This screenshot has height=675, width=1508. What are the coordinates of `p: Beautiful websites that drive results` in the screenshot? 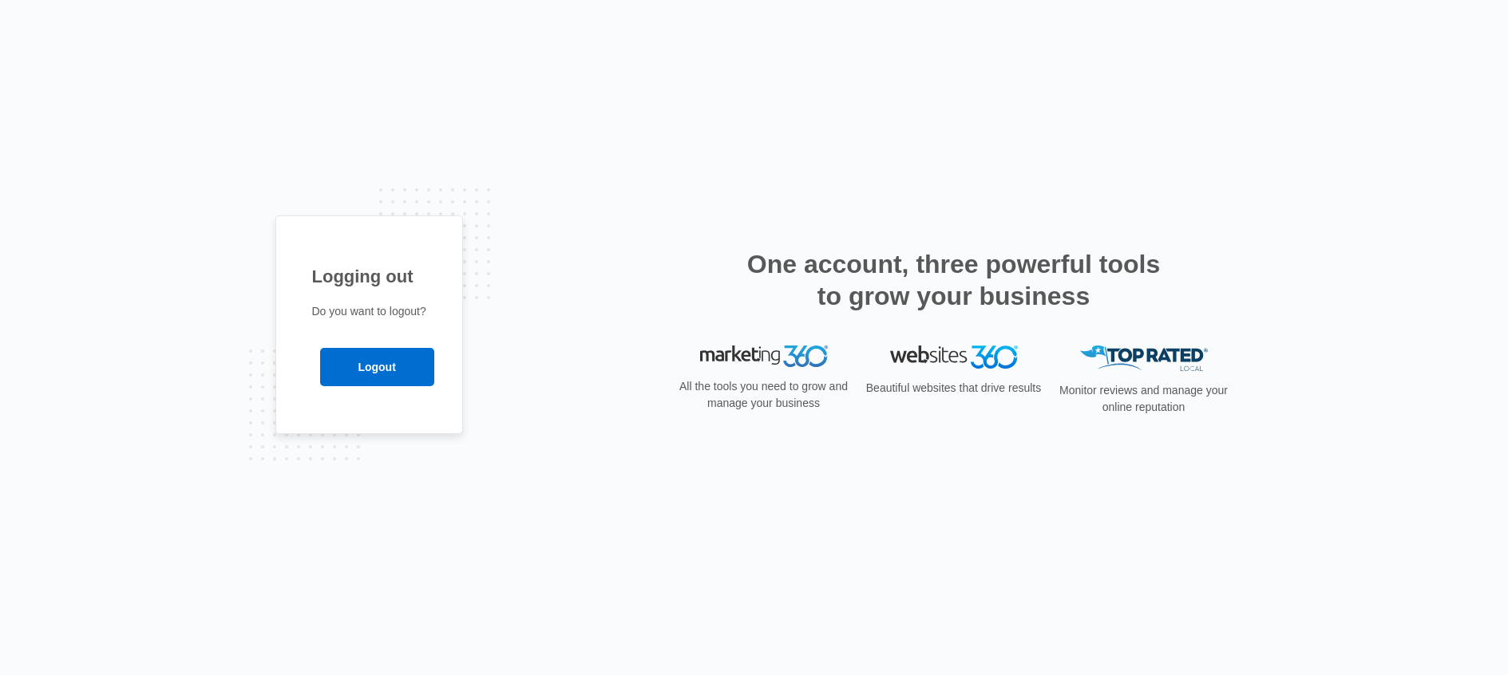 It's located at (954, 388).